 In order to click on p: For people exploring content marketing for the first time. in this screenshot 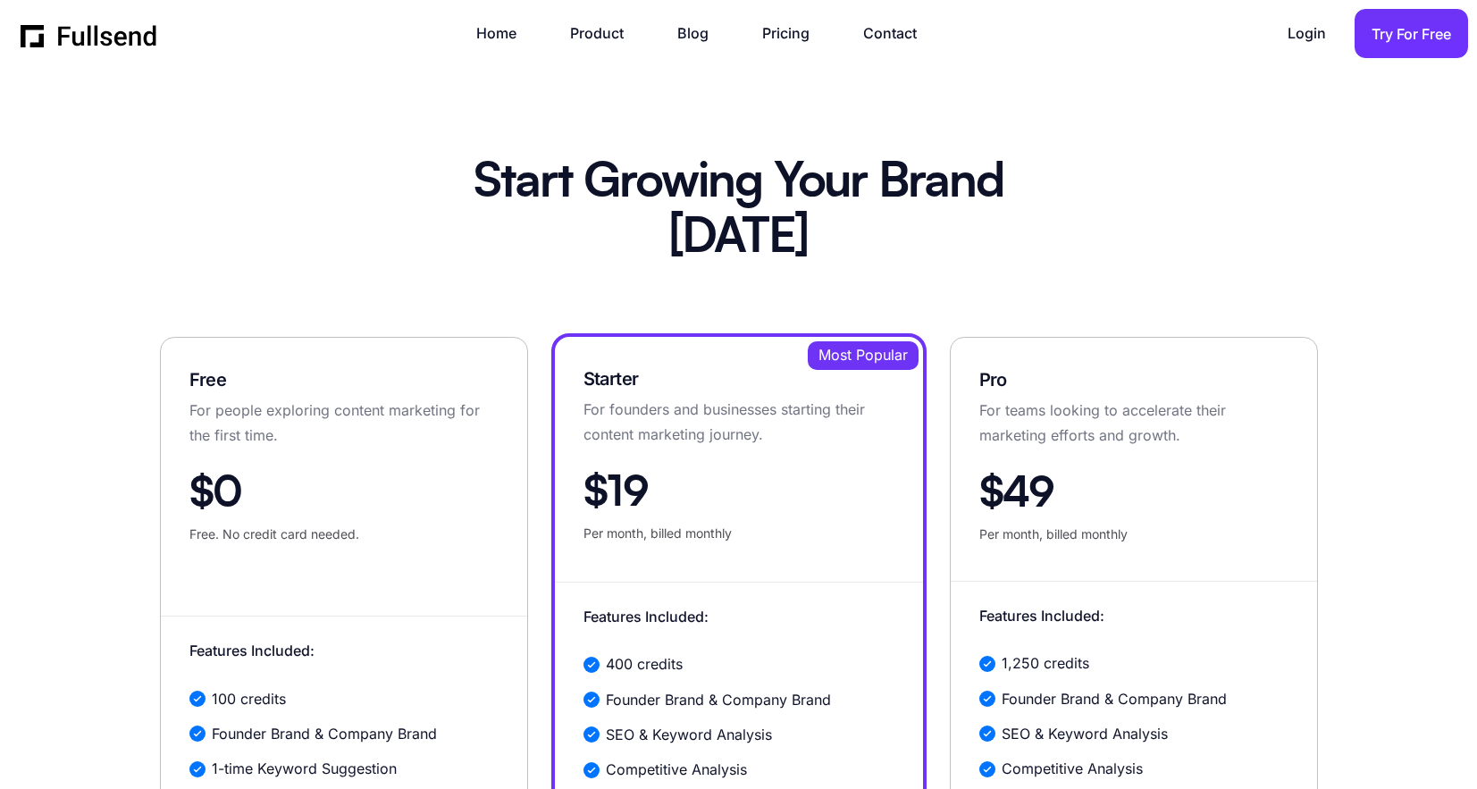, I will do `click(344, 423)`.